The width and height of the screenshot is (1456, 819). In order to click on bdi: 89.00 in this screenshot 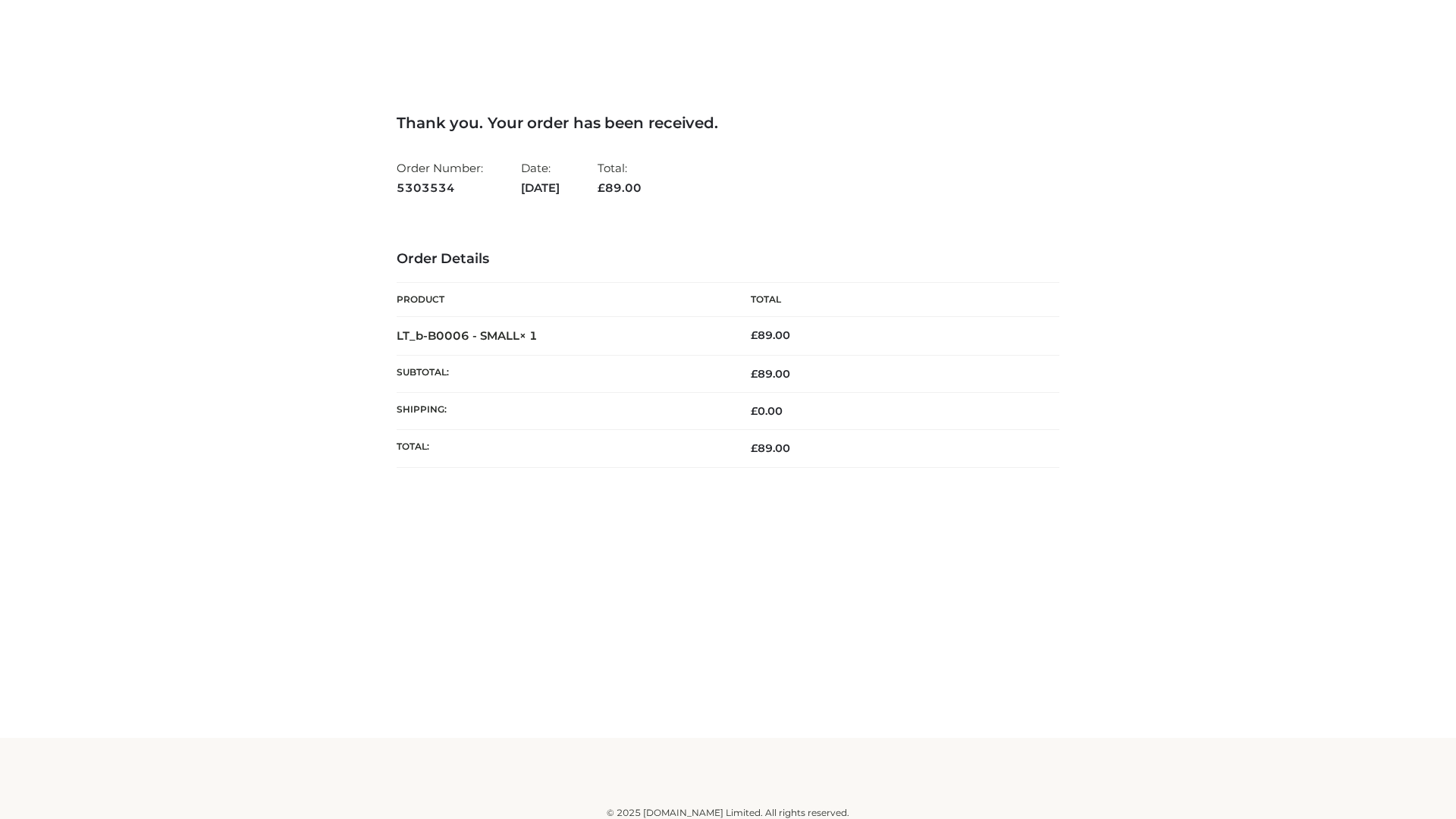, I will do `click(770, 335)`.